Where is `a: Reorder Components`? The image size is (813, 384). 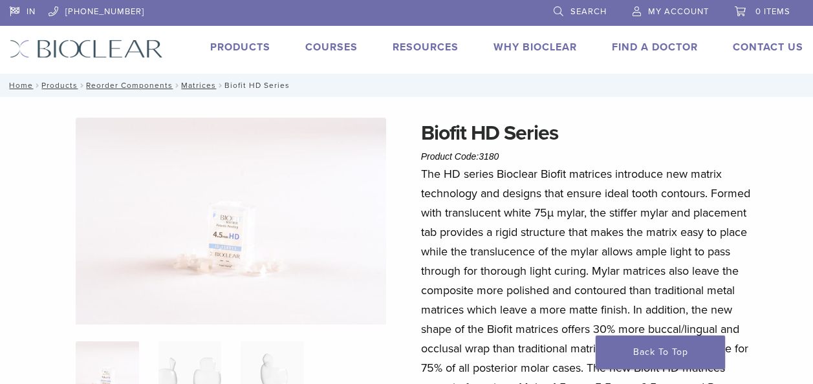 a: Reorder Components is located at coordinates (129, 85).